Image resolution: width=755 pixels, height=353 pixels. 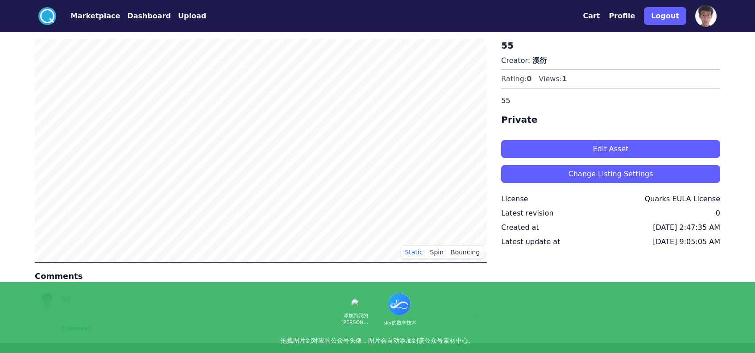 I want to click on button: Upload, so click(x=192, y=16).